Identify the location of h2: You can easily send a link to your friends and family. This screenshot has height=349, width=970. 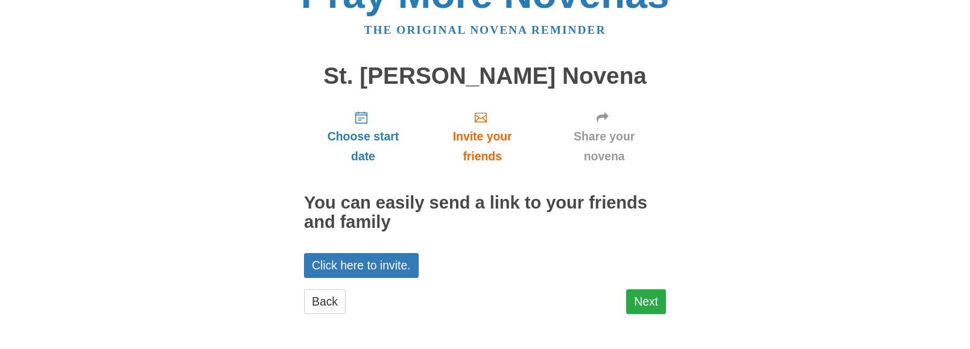
(485, 213).